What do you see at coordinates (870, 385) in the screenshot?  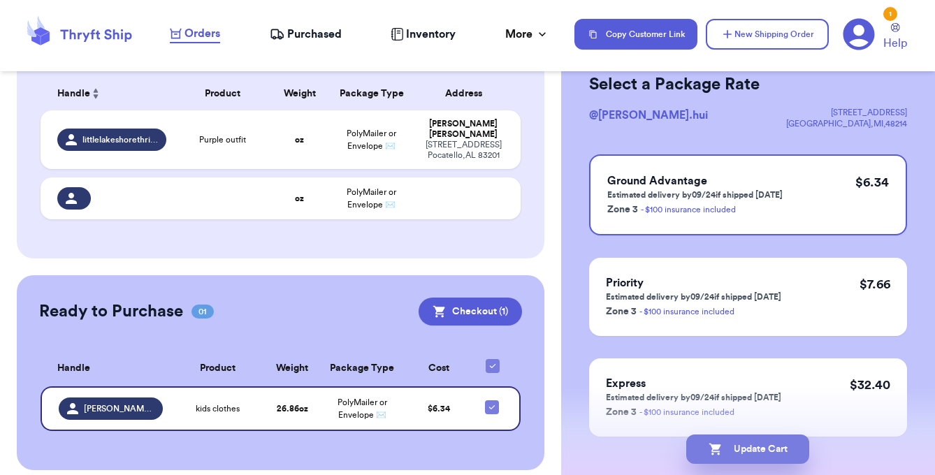 I see `p: $ 32.40` at bounding box center [870, 385].